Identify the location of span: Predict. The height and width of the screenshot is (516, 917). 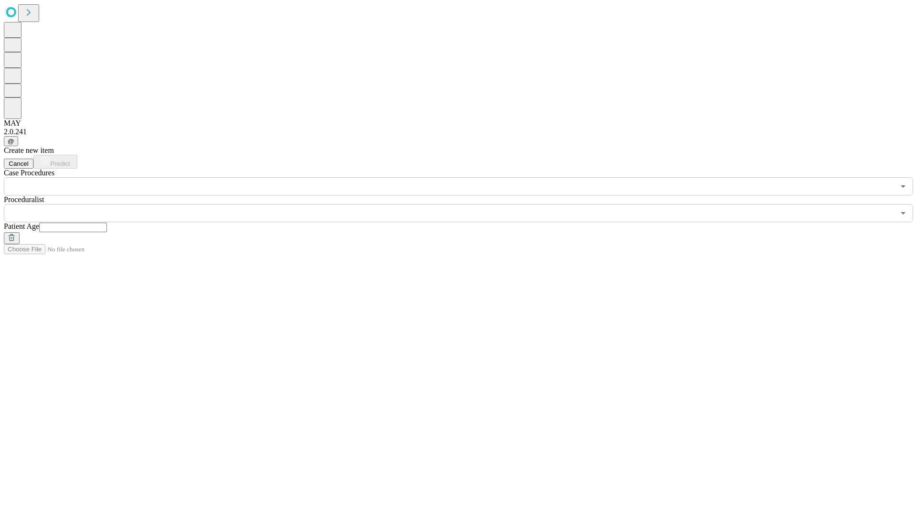
(60, 163).